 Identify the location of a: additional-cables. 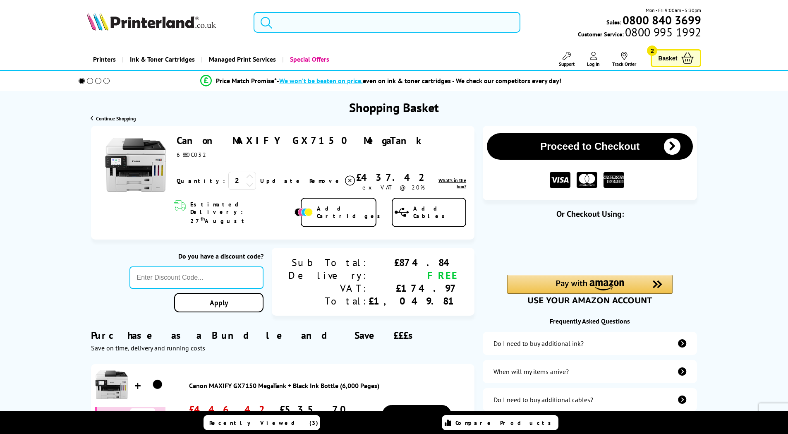
(590, 400).